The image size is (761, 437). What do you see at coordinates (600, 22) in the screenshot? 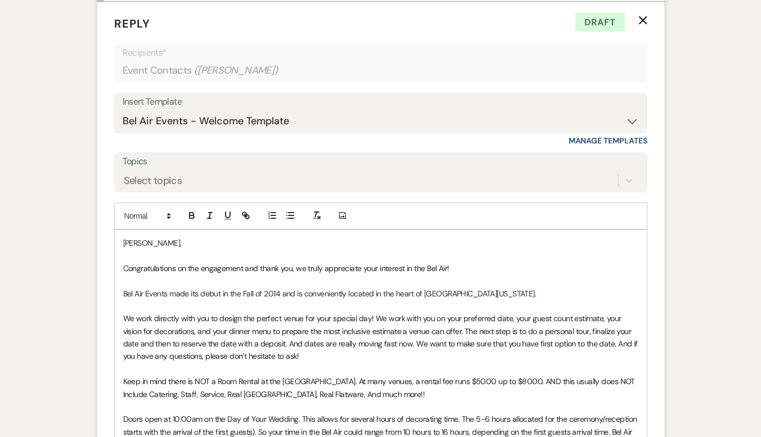
I see `span: Draft` at bounding box center [600, 22].